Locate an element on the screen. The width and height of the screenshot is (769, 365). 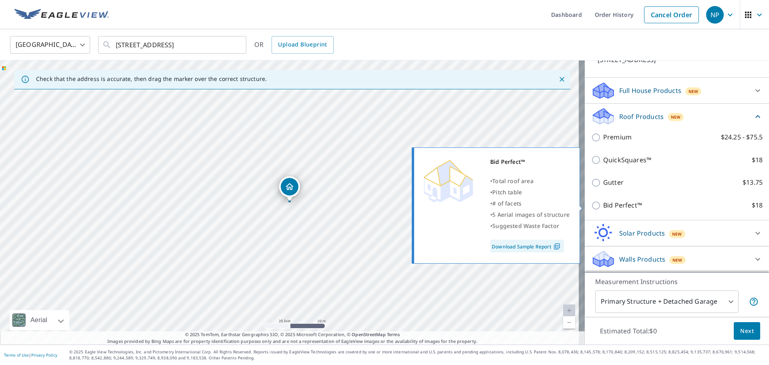
div: NP is located at coordinates (715, 15).